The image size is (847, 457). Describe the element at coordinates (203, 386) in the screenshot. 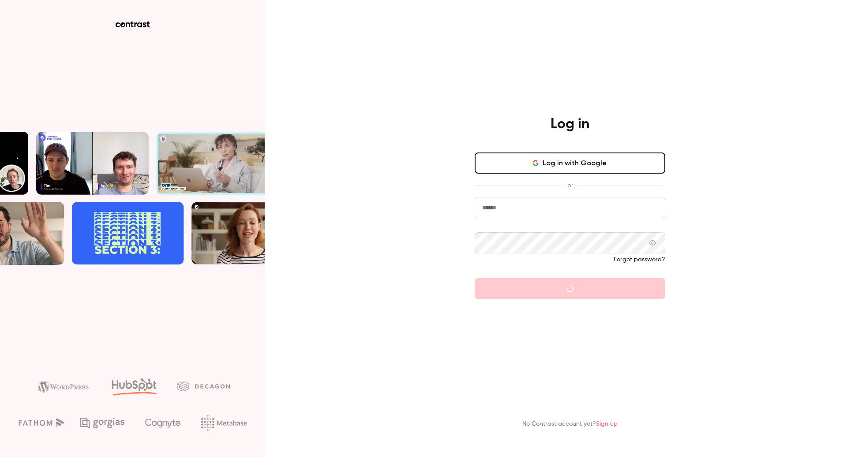

I see `img: decagon` at that location.